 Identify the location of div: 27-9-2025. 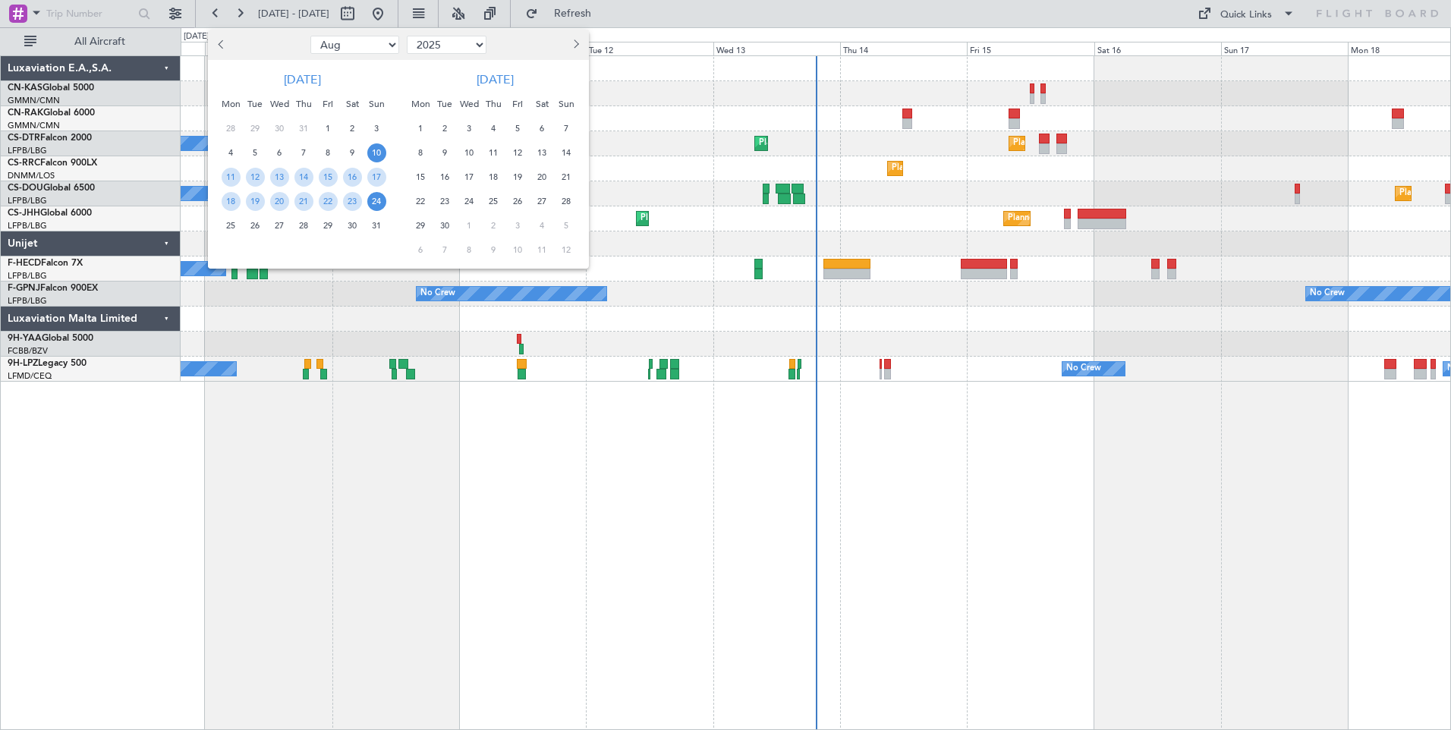
(542, 201).